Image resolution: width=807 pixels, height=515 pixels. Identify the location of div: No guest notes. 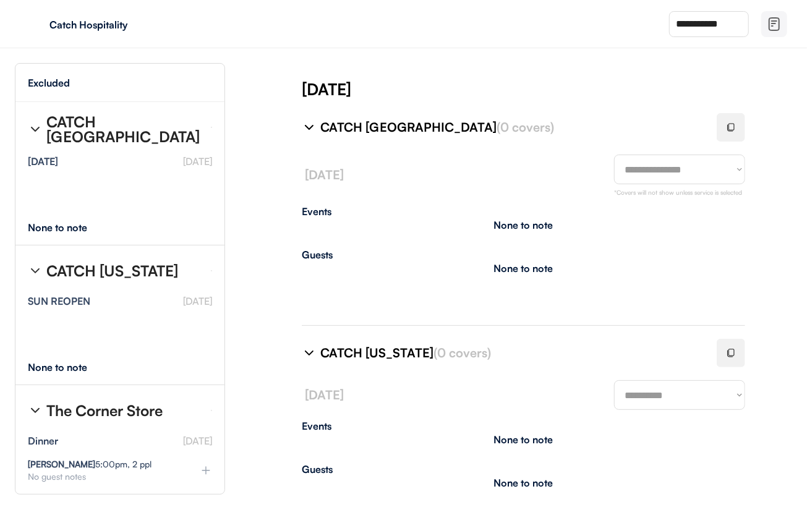
(104, 477).